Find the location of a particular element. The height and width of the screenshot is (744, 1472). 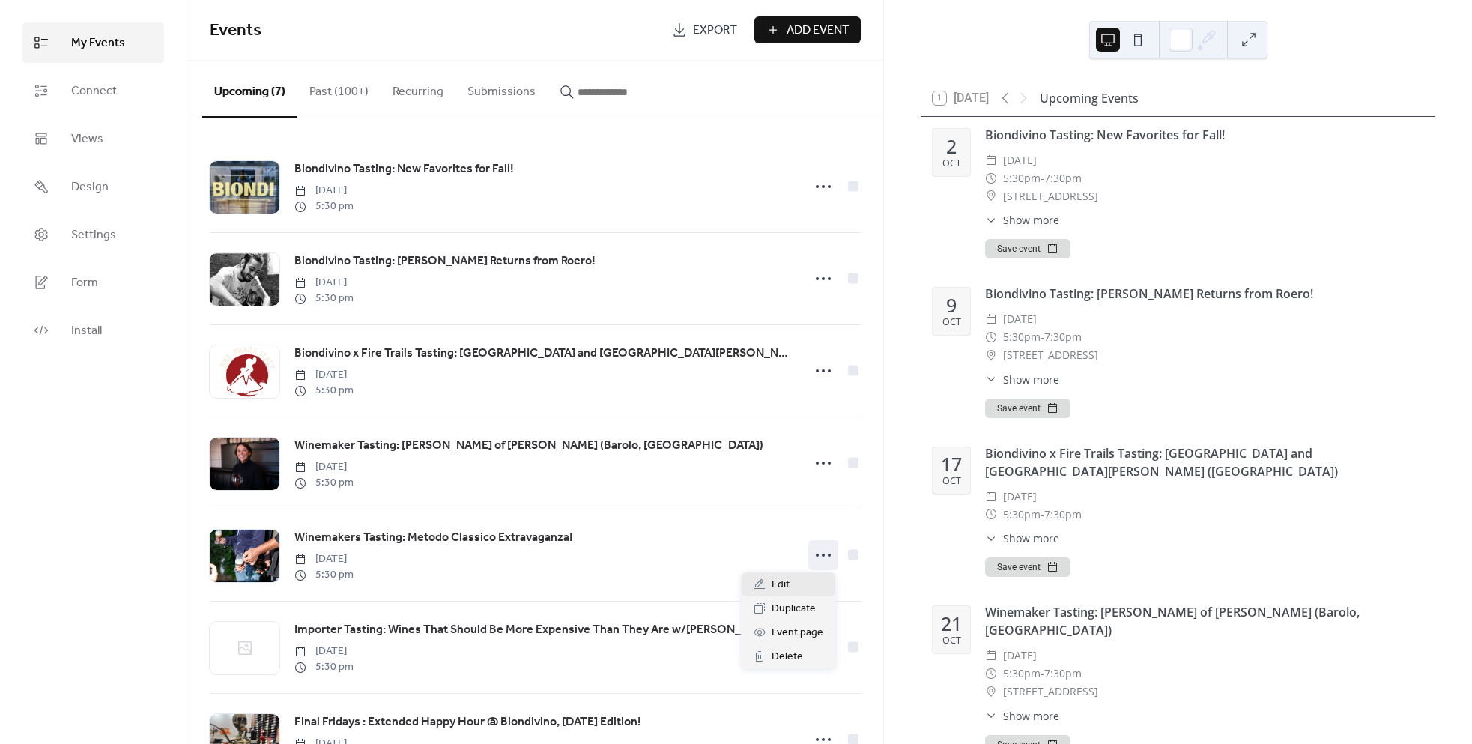

span: Delete is located at coordinates (787, 657).